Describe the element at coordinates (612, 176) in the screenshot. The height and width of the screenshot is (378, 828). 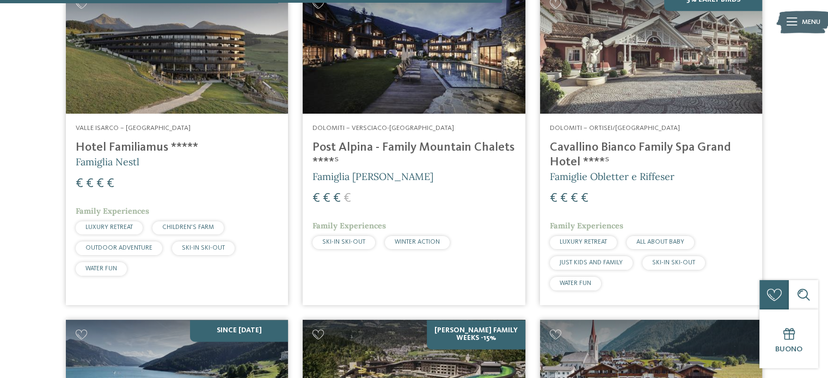
I see `span: Famiglie Obletter e Riffeser` at that location.